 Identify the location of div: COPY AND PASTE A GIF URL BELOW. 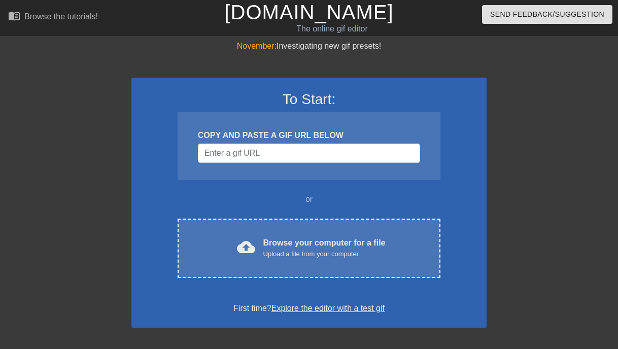
(309, 136).